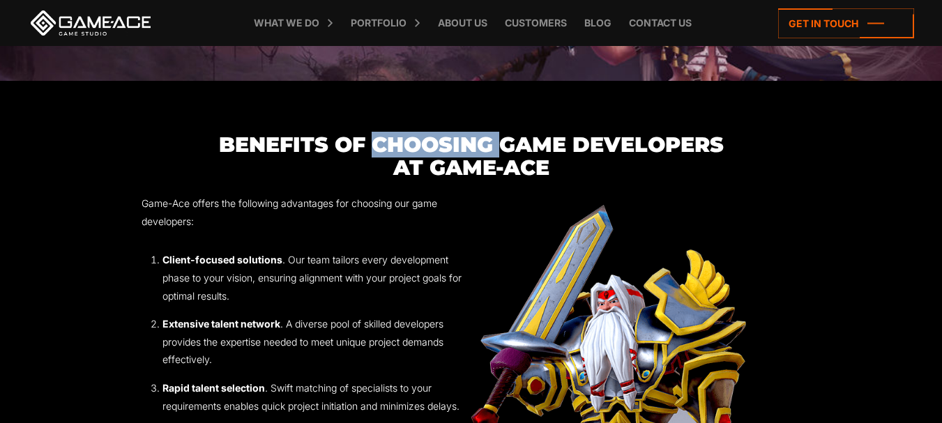 This screenshot has width=942, height=423. Describe the element at coordinates (317, 278) in the screenshot. I see `li: . Our team tailors every development phase to your vision, ensuring alignment with your project g...` at that location.